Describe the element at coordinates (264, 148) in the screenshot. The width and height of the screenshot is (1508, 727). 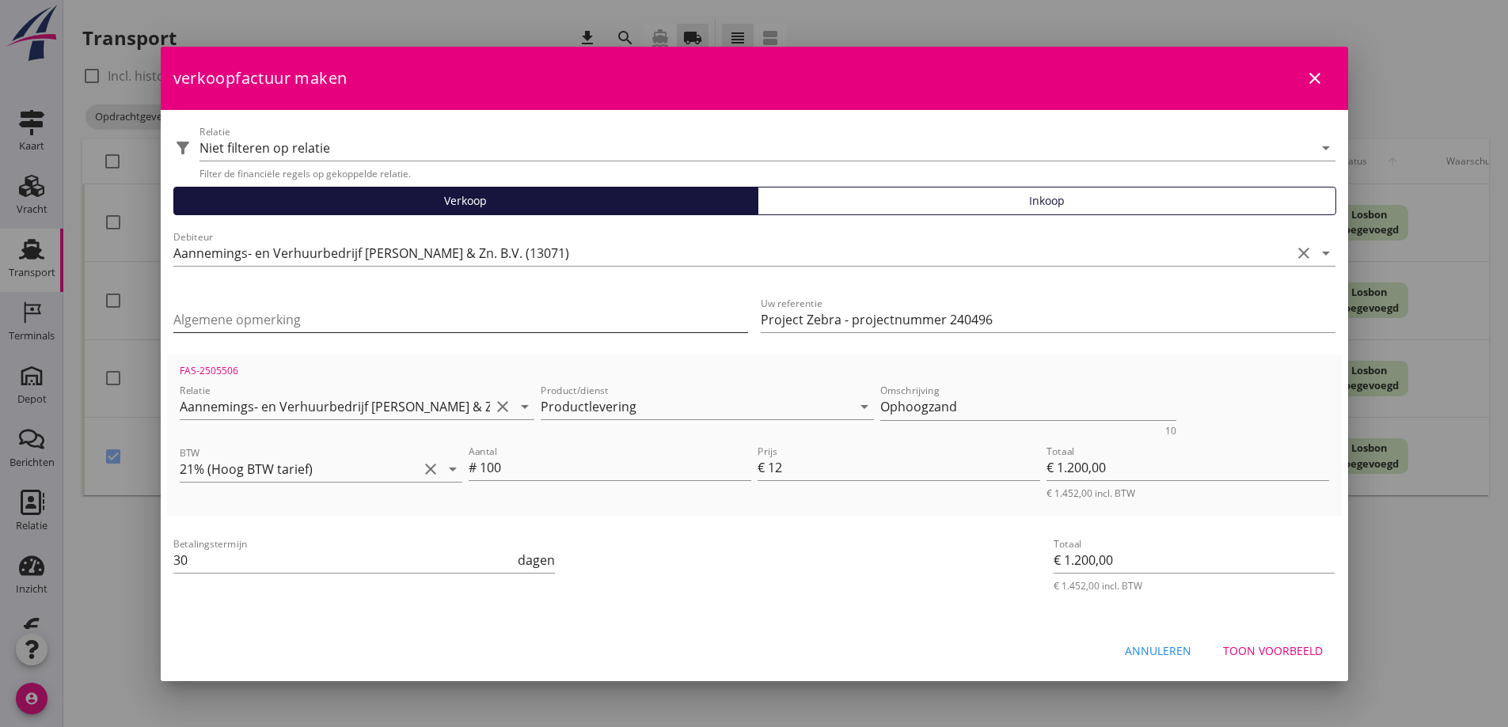
I see `div: Niet filteren op relatie` at that location.